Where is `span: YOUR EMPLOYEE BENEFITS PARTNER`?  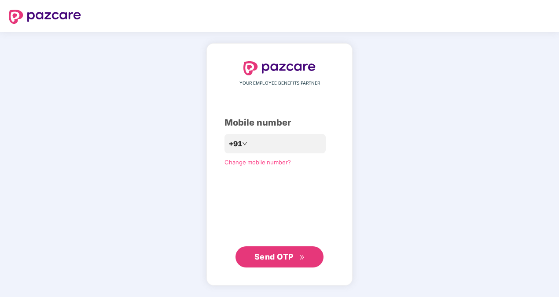 span: YOUR EMPLOYEE BENEFITS PARTNER is located at coordinates (280, 83).